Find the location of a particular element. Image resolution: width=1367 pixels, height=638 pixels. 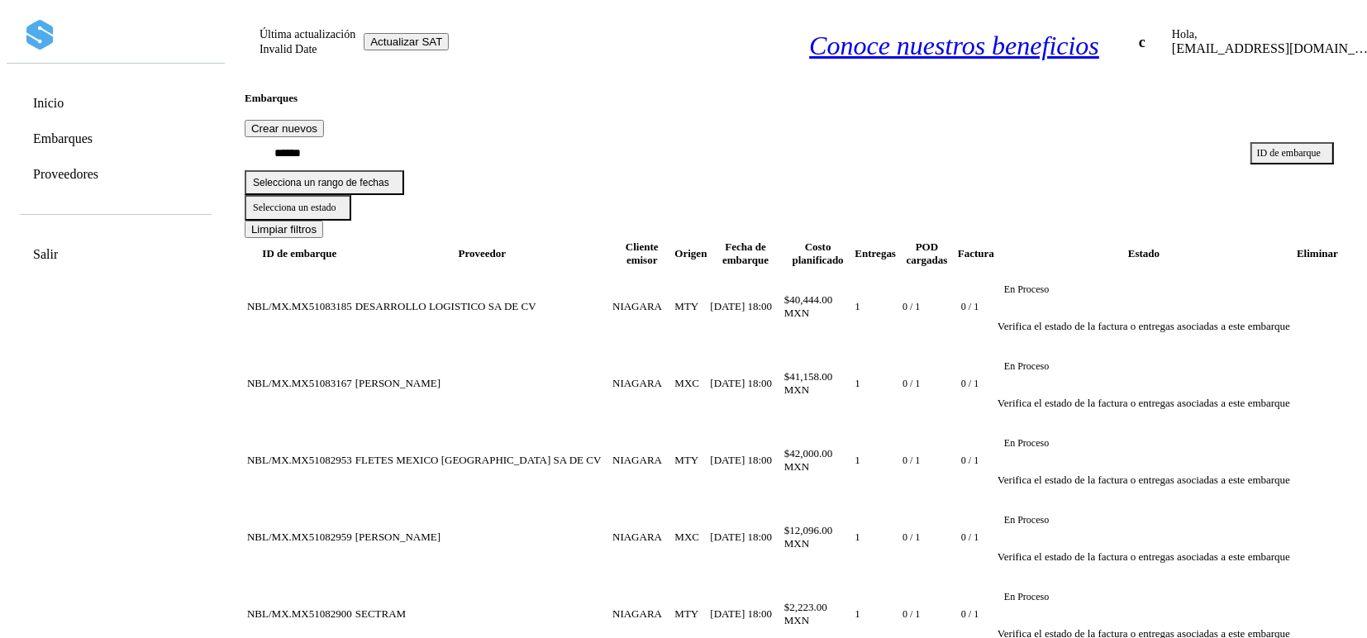

a: Salir is located at coordinates (45, 254).